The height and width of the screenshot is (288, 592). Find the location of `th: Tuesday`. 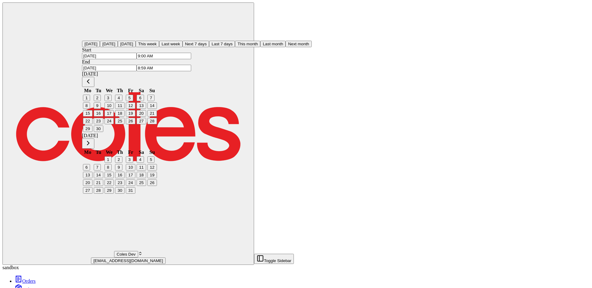

th: Tuesday is located at coordinates (98, 91).